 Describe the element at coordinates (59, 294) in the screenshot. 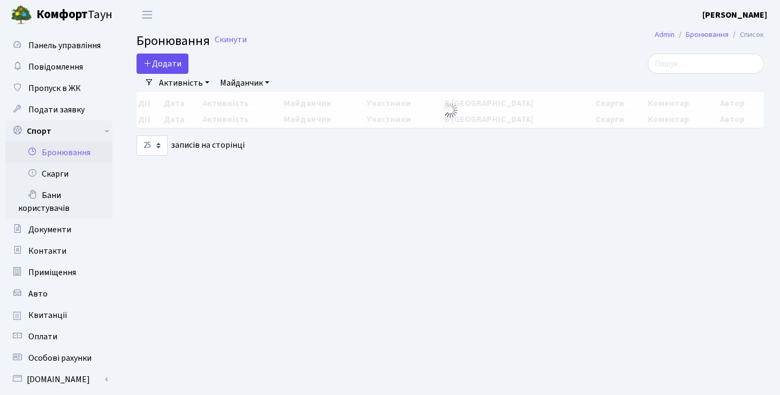

I see `a: Авто` at that location.